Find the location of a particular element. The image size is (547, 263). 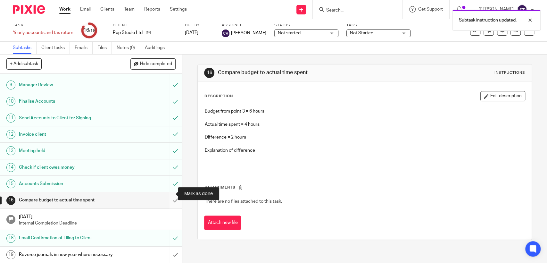

div: 15 is located at coordinates (11, 184).